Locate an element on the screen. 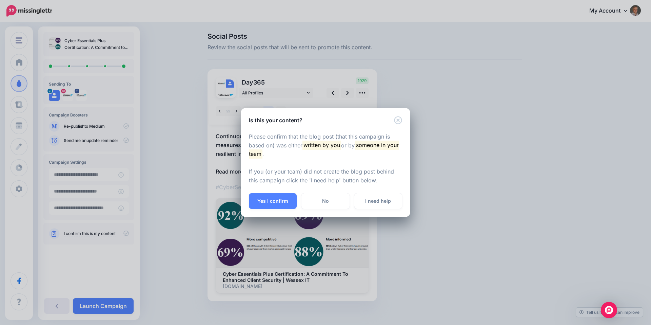 The width and height of the screenshot is (651, 325). button: Yes I confirm is located at coordinates (273, 201).